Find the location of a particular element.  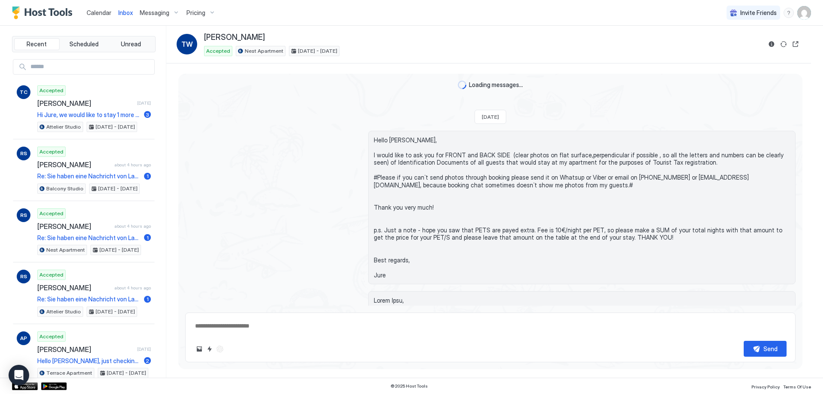

span: 2 is located at coordinates (147, 360).